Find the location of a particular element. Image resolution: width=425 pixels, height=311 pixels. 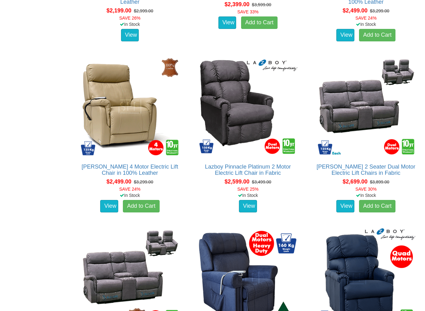

del: $3,499.00 is located at coordinates (262, 182).